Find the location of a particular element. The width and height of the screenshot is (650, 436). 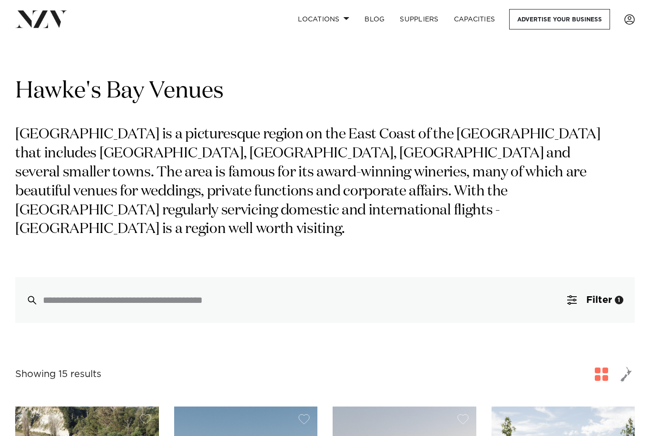

a: BLOG is located at coordinates (374, 19).